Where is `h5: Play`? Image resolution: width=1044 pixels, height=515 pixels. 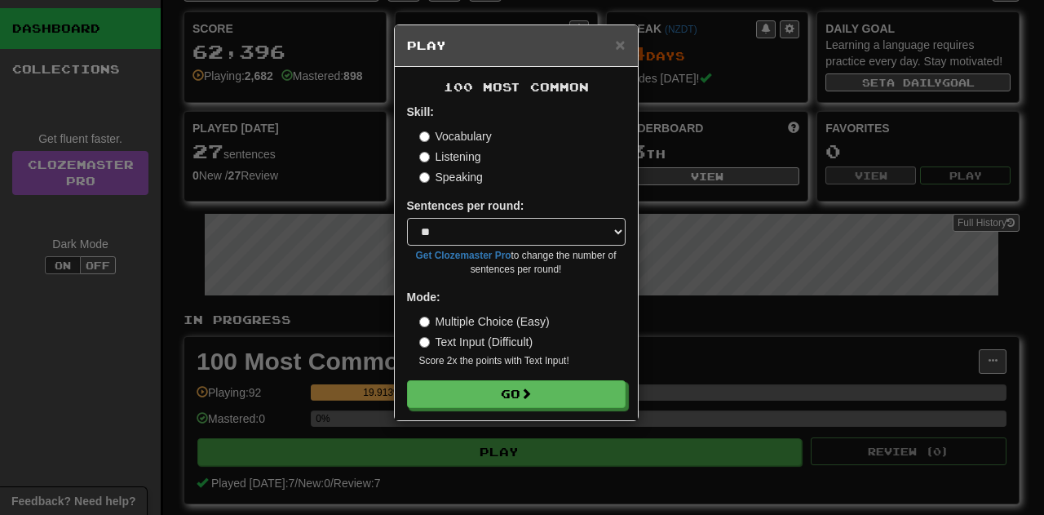
h5: Play is located at coordinates (516, 46).